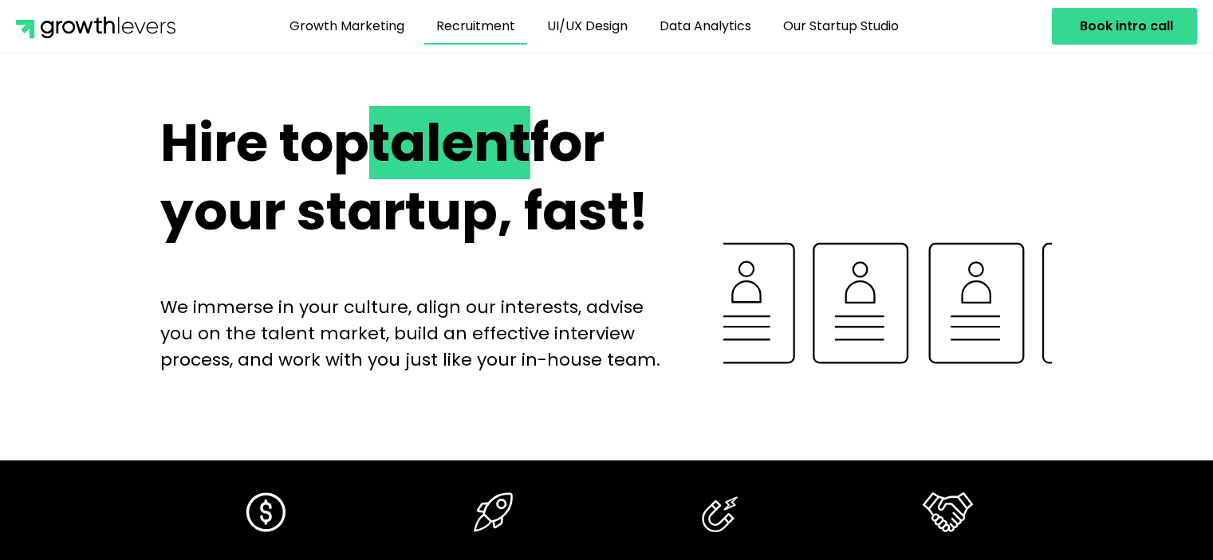 This screenshot has width=1213, height=560. What do you see at coordinates (594, 26) in the screenshot?
I see `nav: Menu` at bounding box center [594, 26].